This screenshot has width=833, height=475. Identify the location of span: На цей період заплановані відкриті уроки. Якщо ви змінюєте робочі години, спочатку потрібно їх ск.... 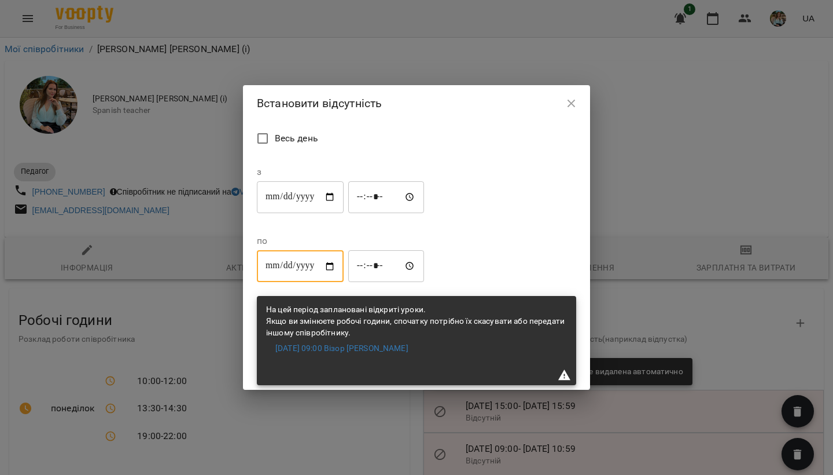
(416, 320).